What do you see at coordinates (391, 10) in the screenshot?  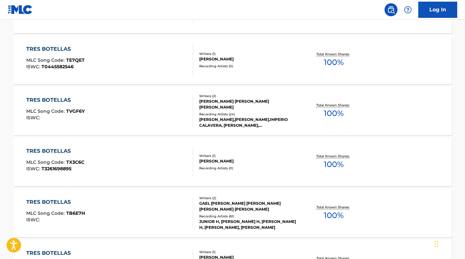 I see `a: Public Search` at bounding box center [391, 10].